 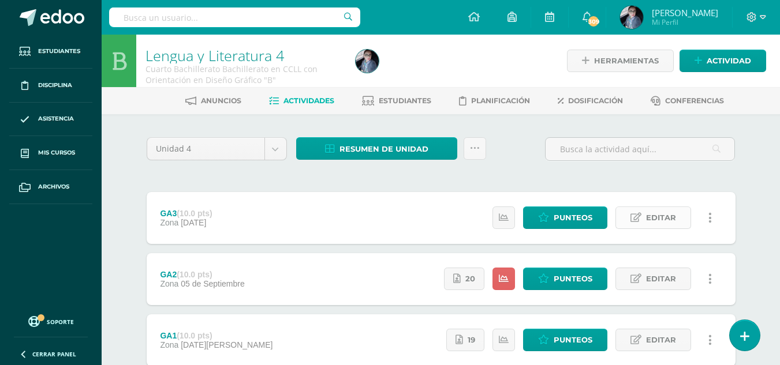 I want to click on span: Mis cursos, so click(x=57, y=153).